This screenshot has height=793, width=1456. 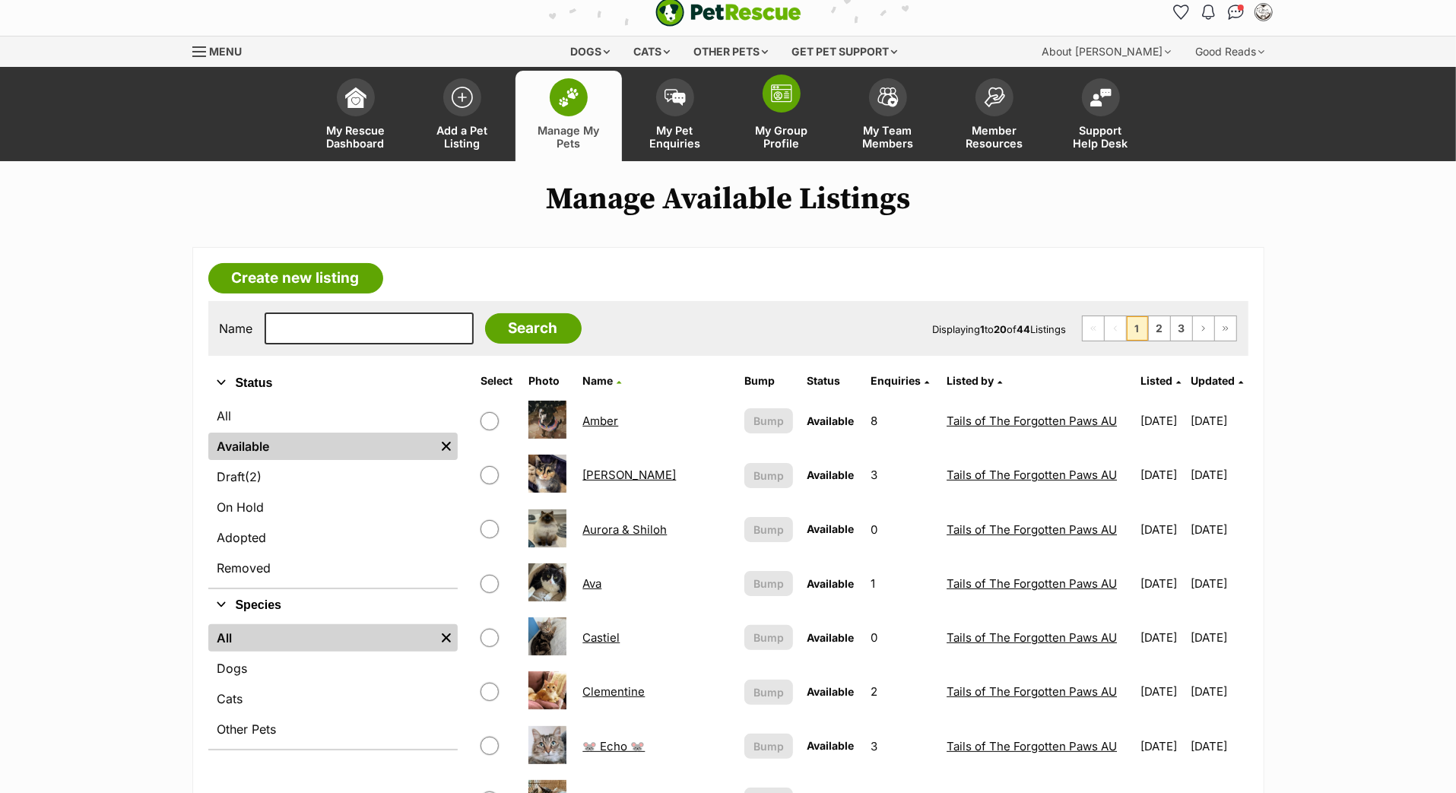 What do you see at coordinates (333, 477) in the screenshot?
I see `a: Draft` at bounding box center [333, 477].